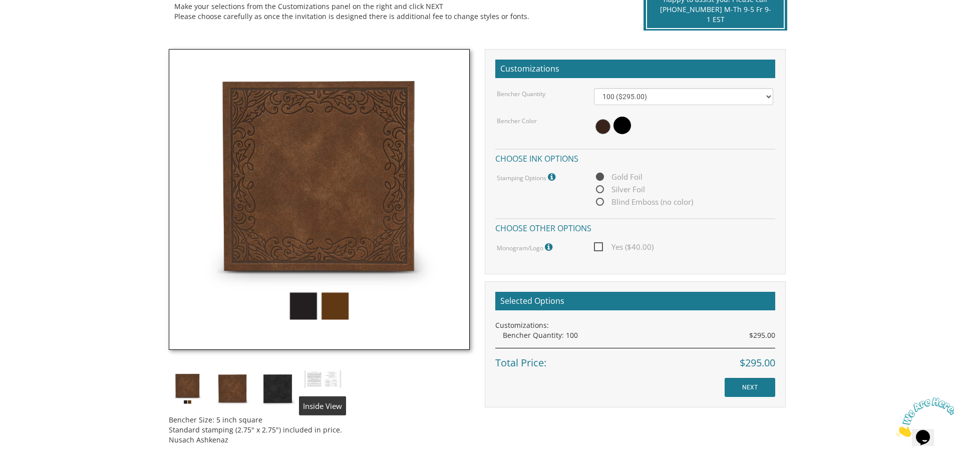 The width and height of the screenshot is (954, 456). I want to click on div: Bencher Quantity: 100, so click(639, 335).